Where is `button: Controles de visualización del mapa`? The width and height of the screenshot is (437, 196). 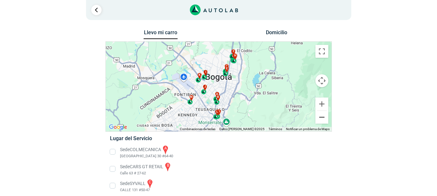
button: Controles de visualización del mapa is located at coordinates (322, 81).